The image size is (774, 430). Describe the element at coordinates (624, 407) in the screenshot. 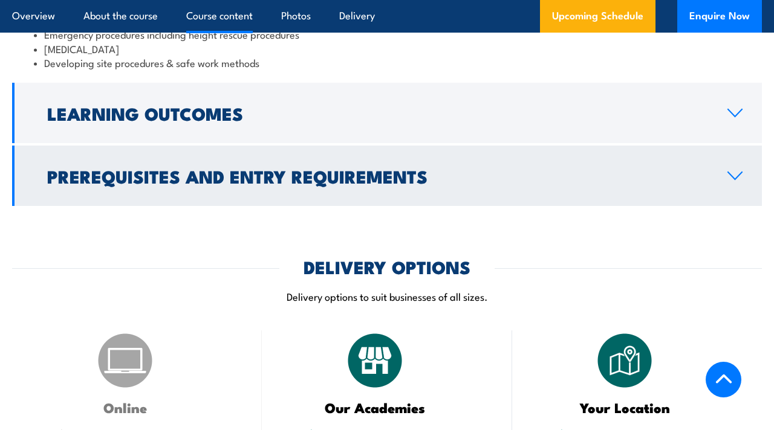

I see `h3: Your Location` at that location.